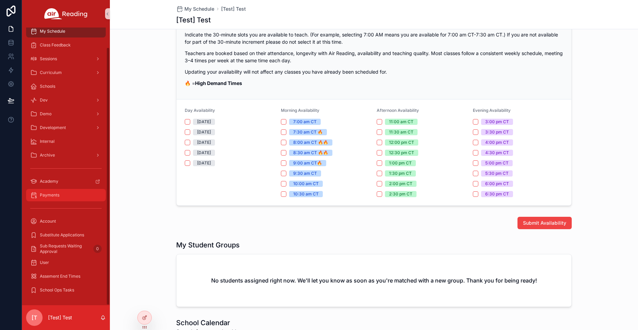 This screenshot has width=638, height=330. What do you see at coordinates (398, 110) in the screenshot?
I see `span: Afternoon Availability` at bounding box center [398, 110].